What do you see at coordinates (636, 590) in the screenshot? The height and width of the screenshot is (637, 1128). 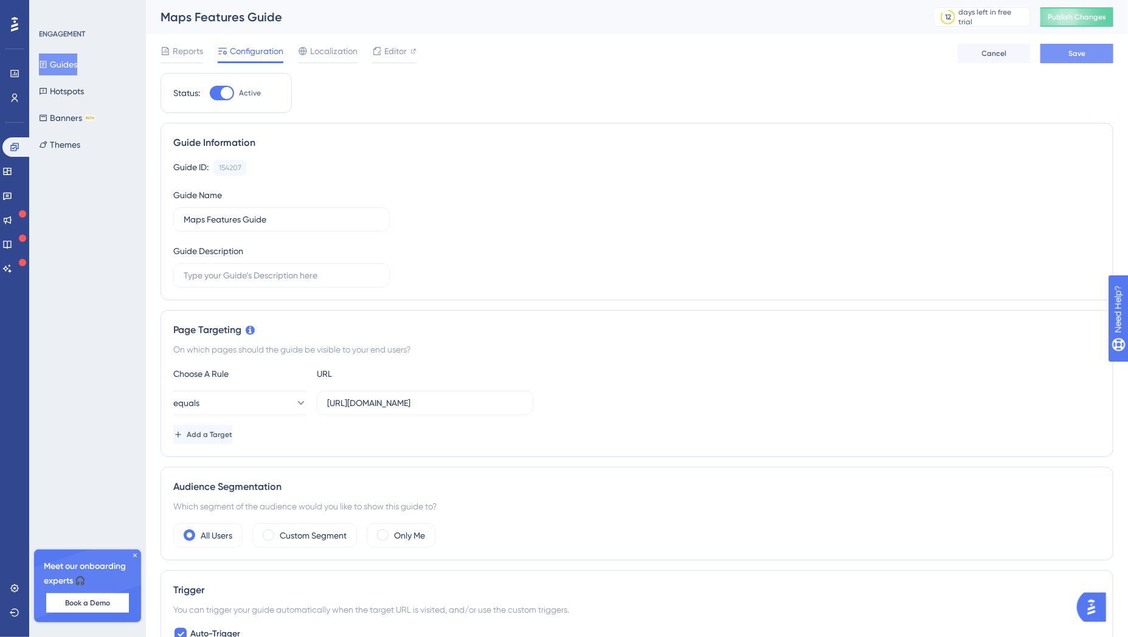 I see `div: Trigger` at bounding box center [636, 590].